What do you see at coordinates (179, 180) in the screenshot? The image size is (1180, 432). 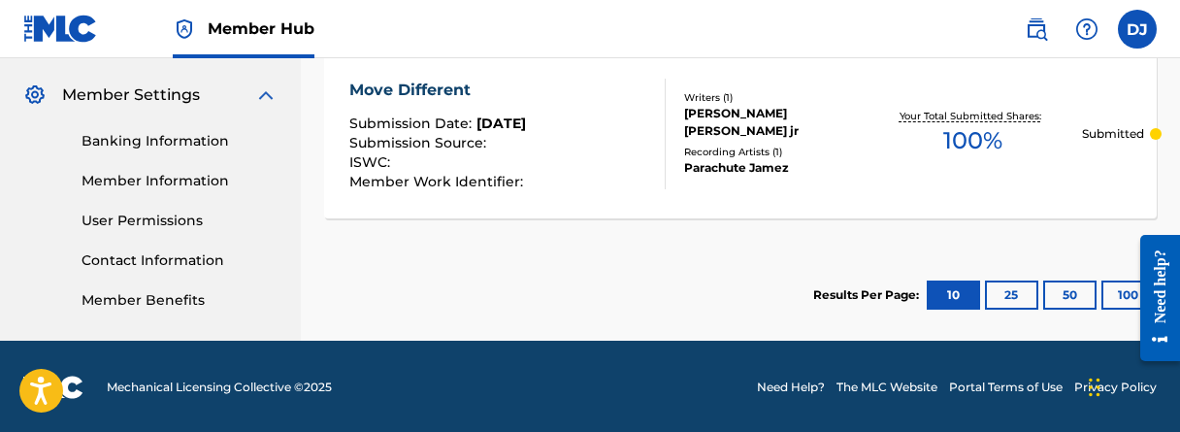 I see `a: Member Information` at bounding box center [179, 180].